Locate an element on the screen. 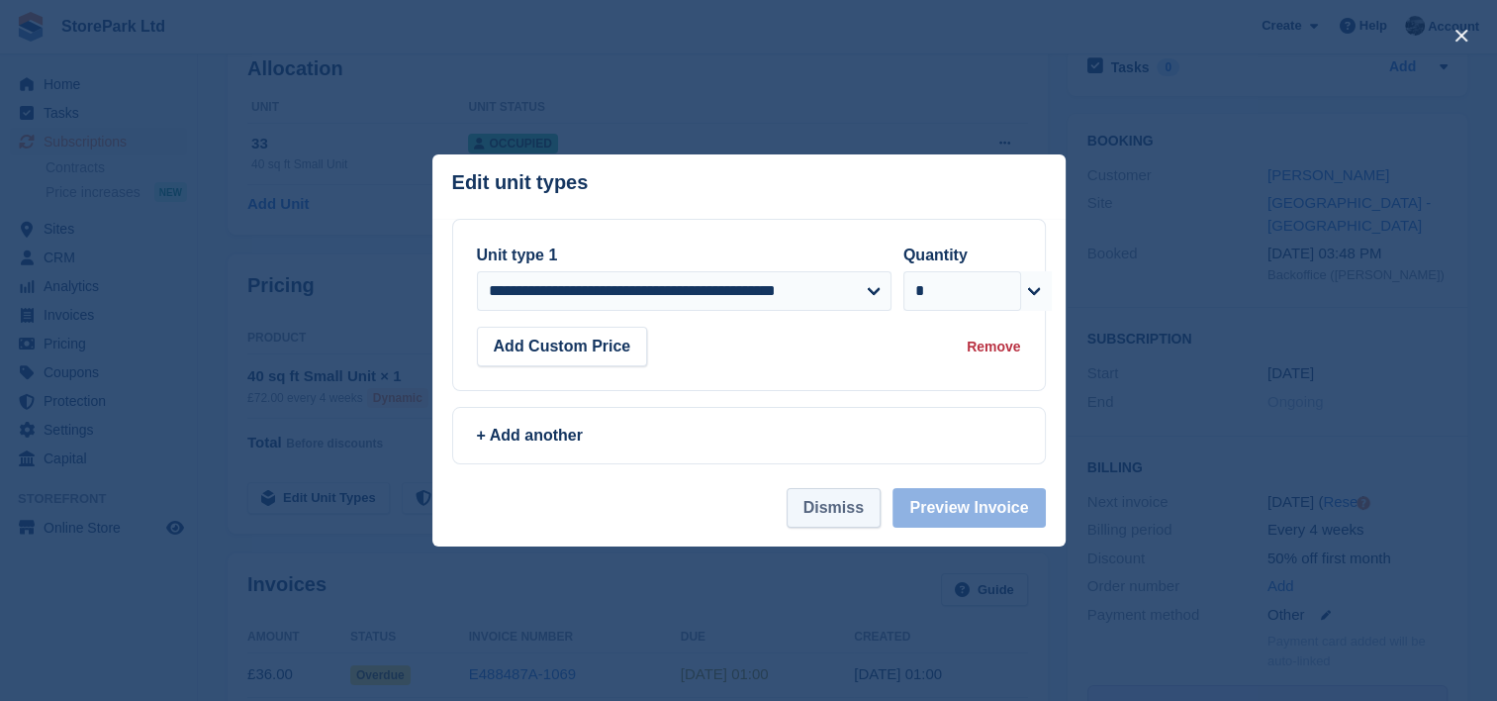  div: Remove is located at coordinates (993, 346).